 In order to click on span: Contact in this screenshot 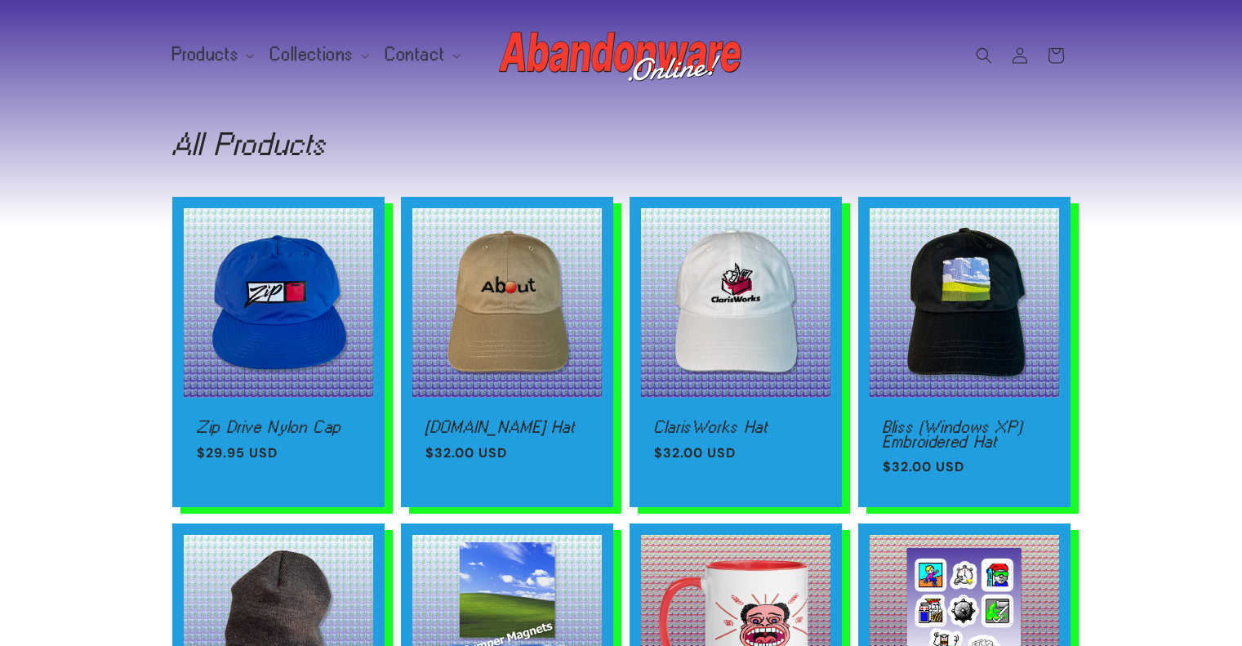, I will do `click(415, 55)`.